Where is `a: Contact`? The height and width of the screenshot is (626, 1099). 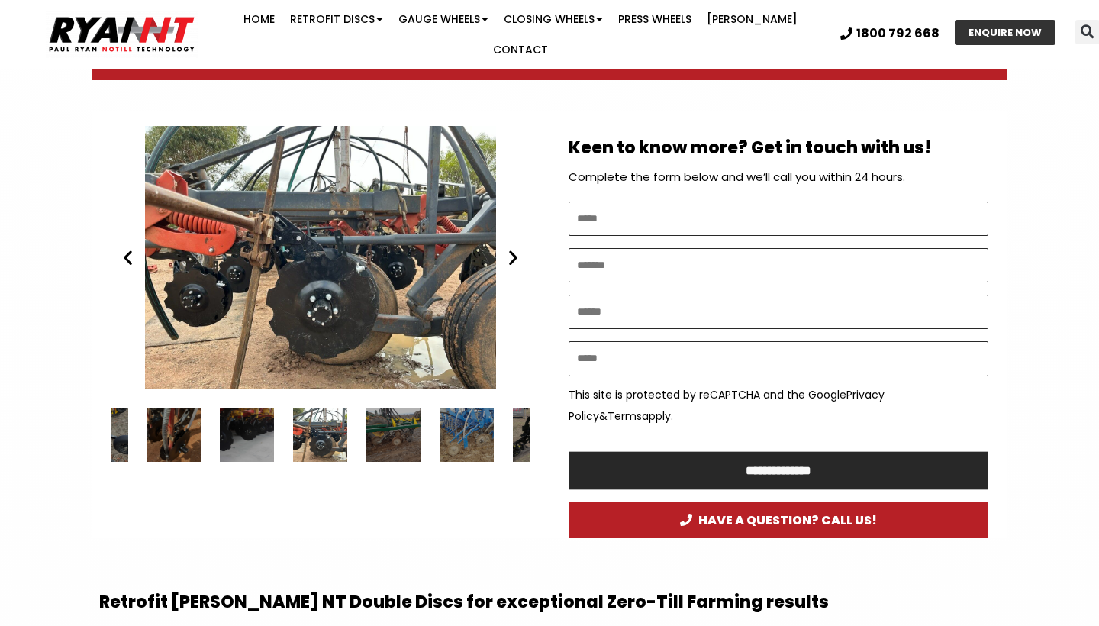
a: Contact is located at coordinates (521, 50).